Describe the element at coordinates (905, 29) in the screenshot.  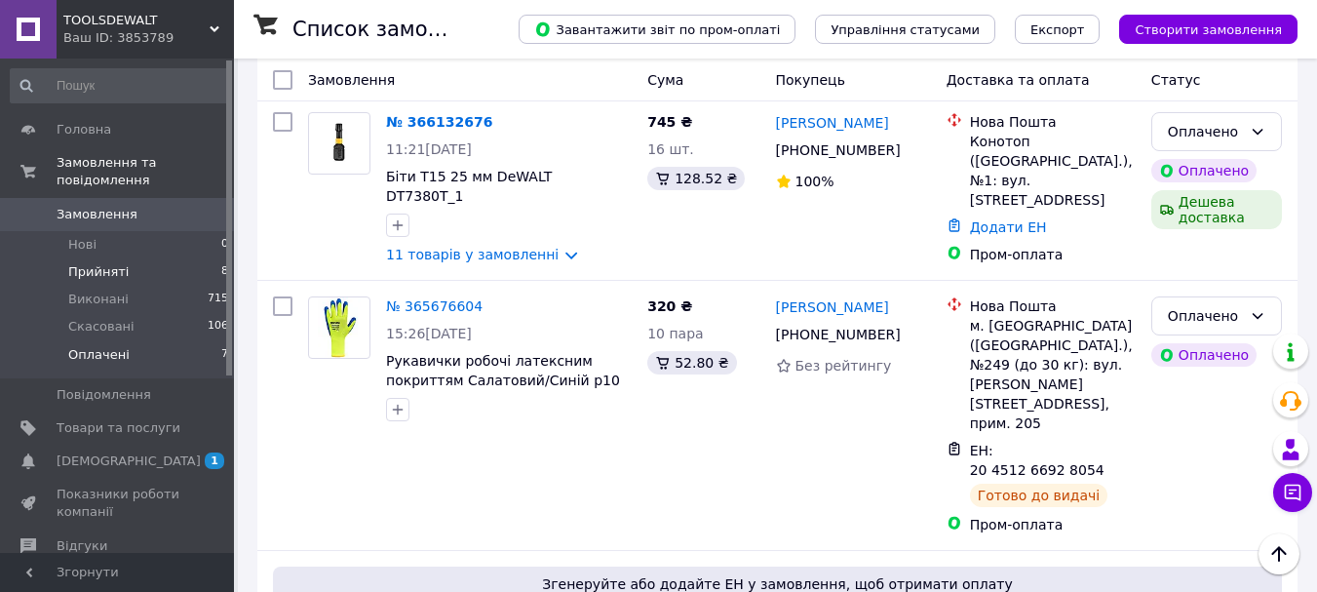
I see `button: Управління статусами` at that location.